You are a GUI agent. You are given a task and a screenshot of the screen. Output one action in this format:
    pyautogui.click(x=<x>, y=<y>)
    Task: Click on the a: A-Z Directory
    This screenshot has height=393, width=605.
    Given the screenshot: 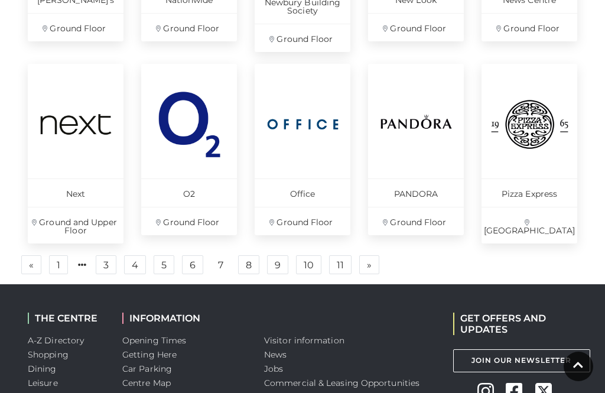 What is the action you would take?
    pyautogui.click(x=56, y=340)
    